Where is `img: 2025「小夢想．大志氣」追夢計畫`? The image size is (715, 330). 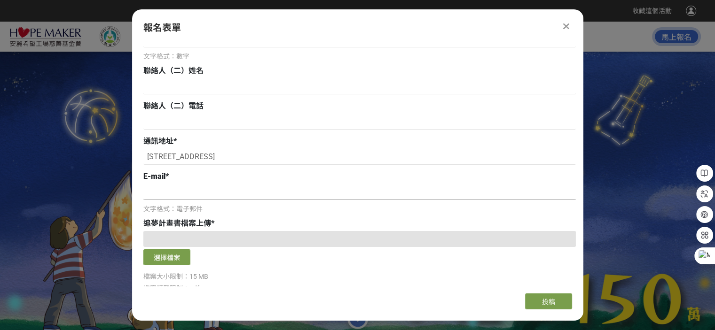 img: 2025「小夢想．大志氣」追夢計畫 is located at coordinates (46, 37).